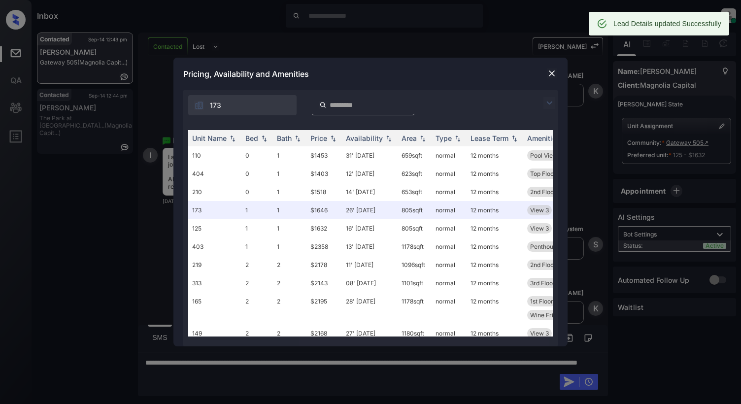 The image size is (741, 404). Describe the element at coordinates (414, 265) in the screenshot. I see `td: 1096 sqft` at that location.